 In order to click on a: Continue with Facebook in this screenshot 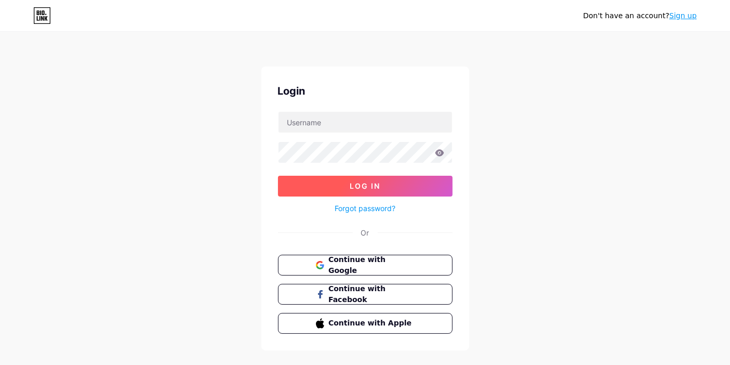, I will do `click(365, 294)`.